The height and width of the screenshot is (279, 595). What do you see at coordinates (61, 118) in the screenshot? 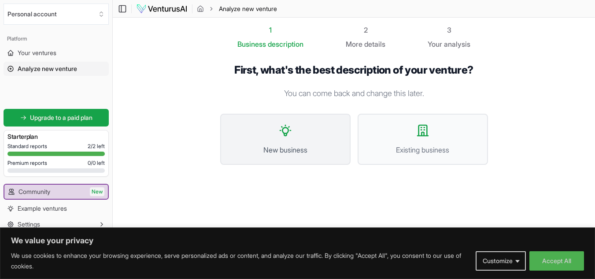
I see `span: Upgrade to a paid plan` at bounding box center [61, 118].